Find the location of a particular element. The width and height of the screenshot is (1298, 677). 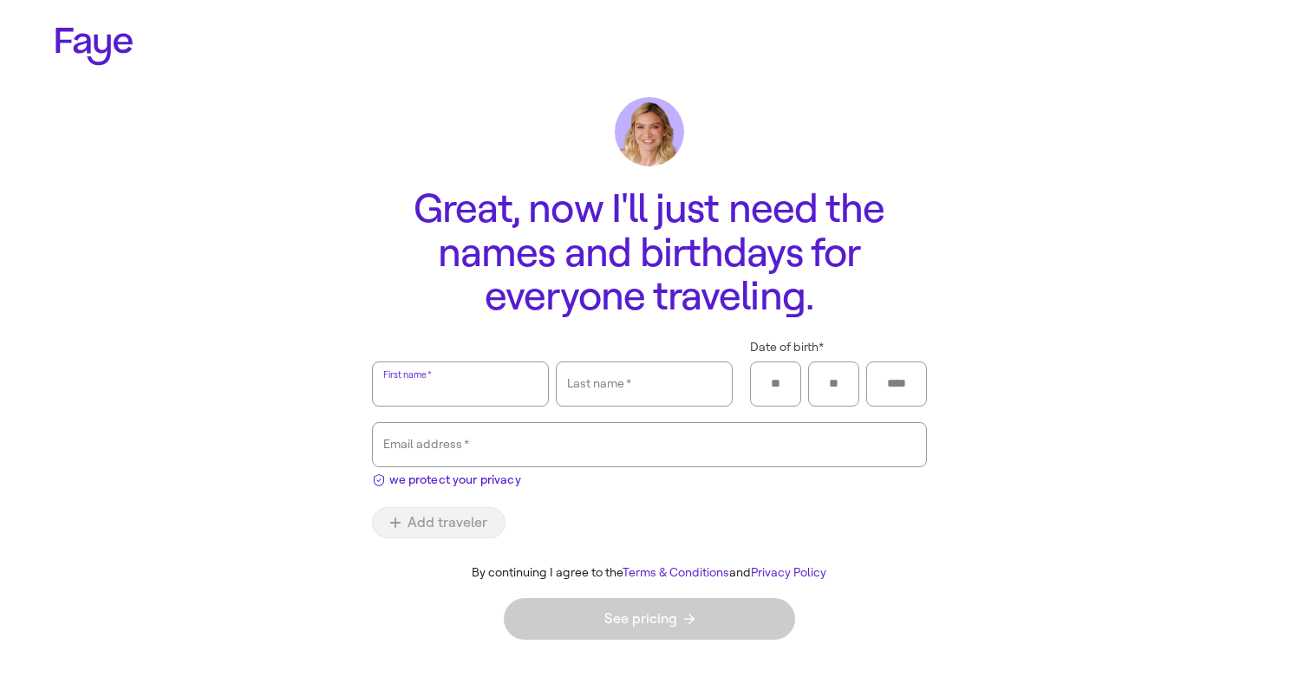

input: Month is located at coordinates (775, 384).